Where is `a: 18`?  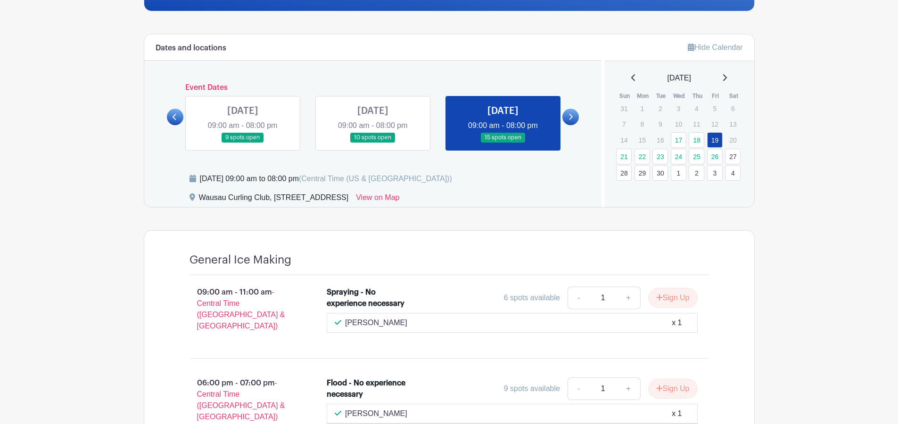
a: 18 is located at coordinates (696, 140).